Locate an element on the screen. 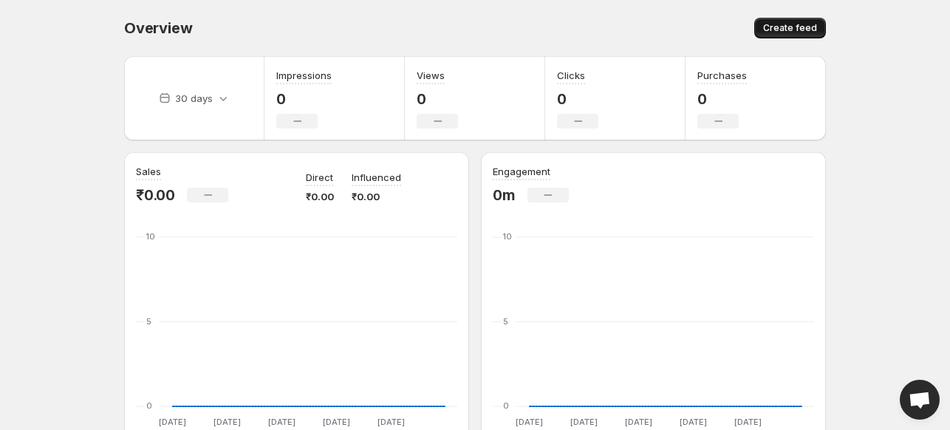 This screenshot has width=950, height=430. h3: Engagement is located at coordinates (522, 171).